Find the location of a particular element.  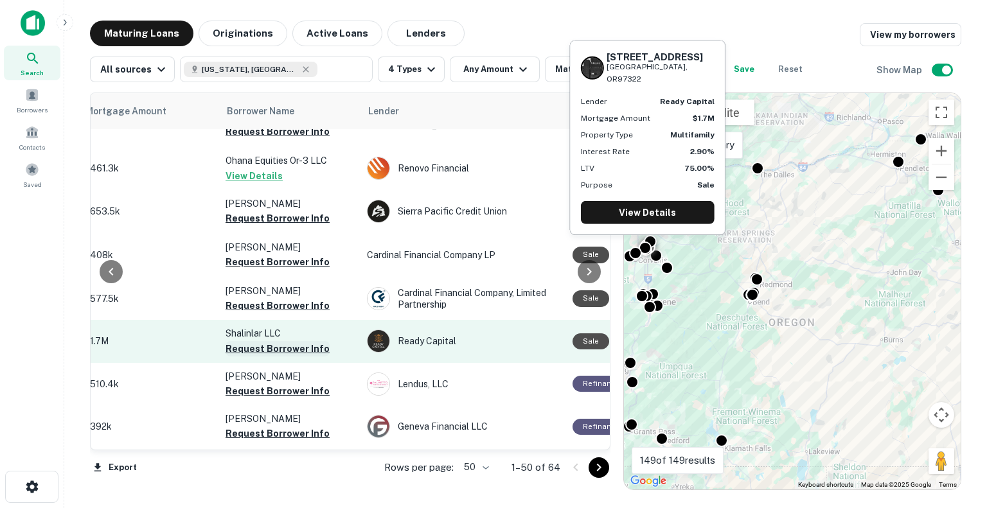

span: Borrowers is located at coordinates (32, 110).